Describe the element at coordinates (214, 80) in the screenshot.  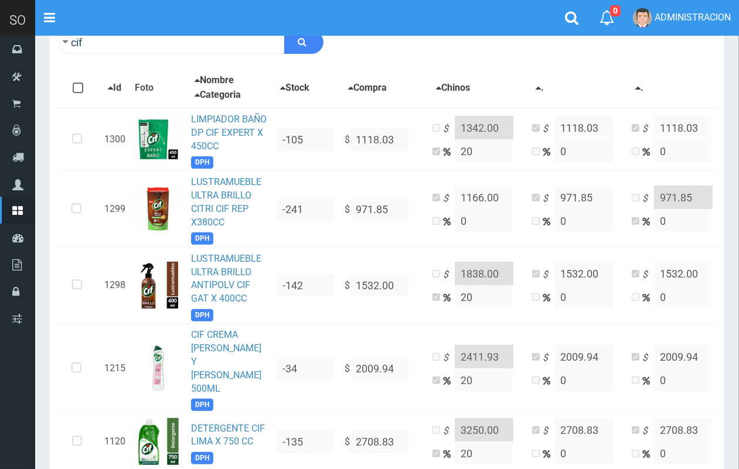
I see `button: Nombre` at that location.